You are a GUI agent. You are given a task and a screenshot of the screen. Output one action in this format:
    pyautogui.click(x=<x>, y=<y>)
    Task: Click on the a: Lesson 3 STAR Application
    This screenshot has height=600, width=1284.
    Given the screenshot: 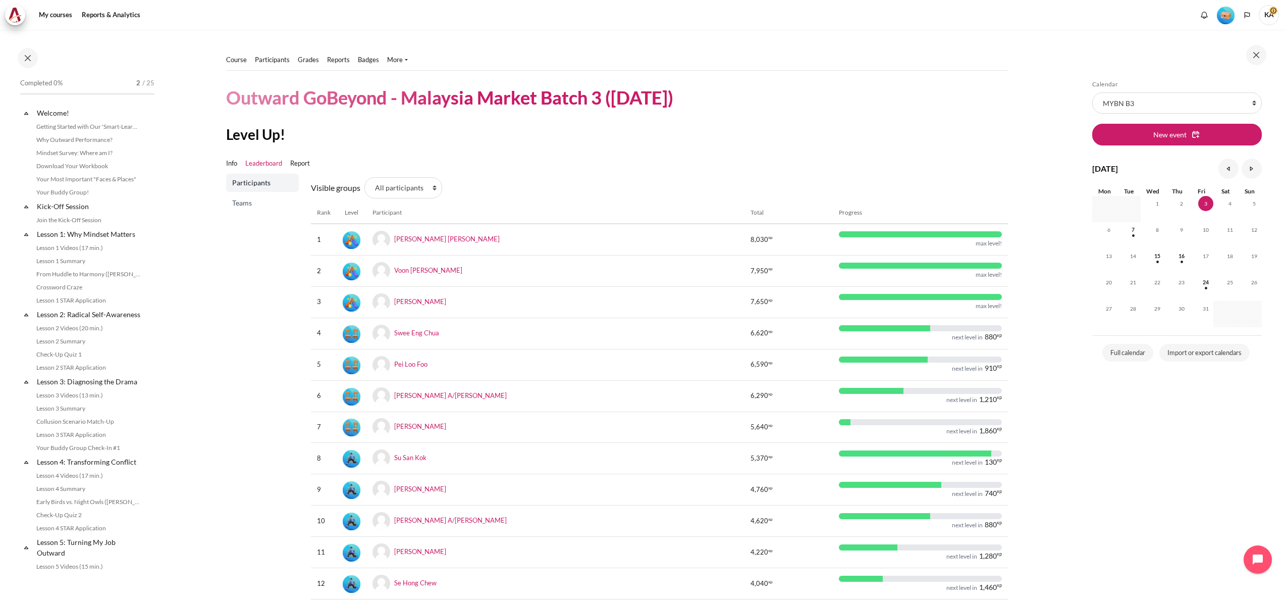 What is the action you would take?
    pyautogui.click(x=88, y=435)
    